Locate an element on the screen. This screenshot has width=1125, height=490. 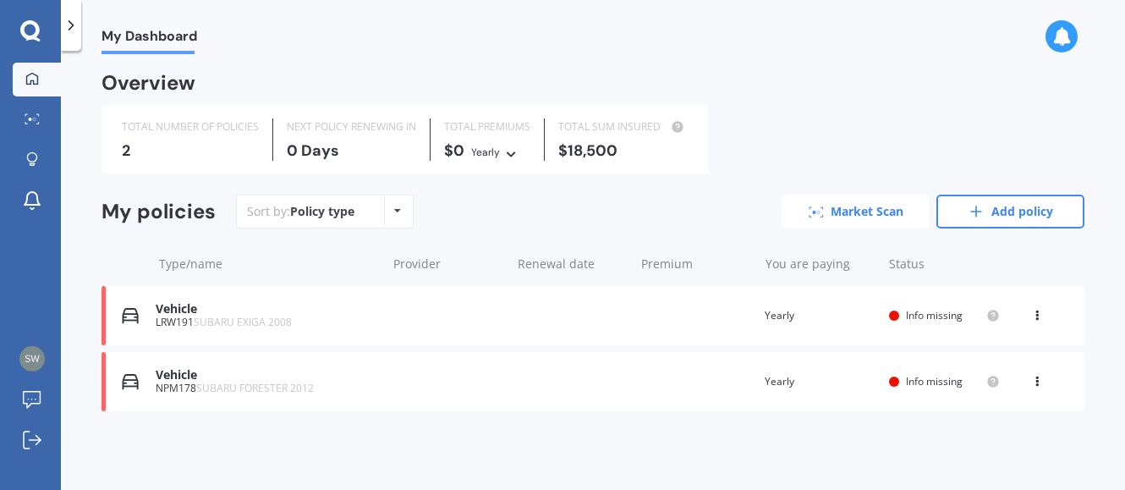
div: Overview is located at coordinates (148, 83).